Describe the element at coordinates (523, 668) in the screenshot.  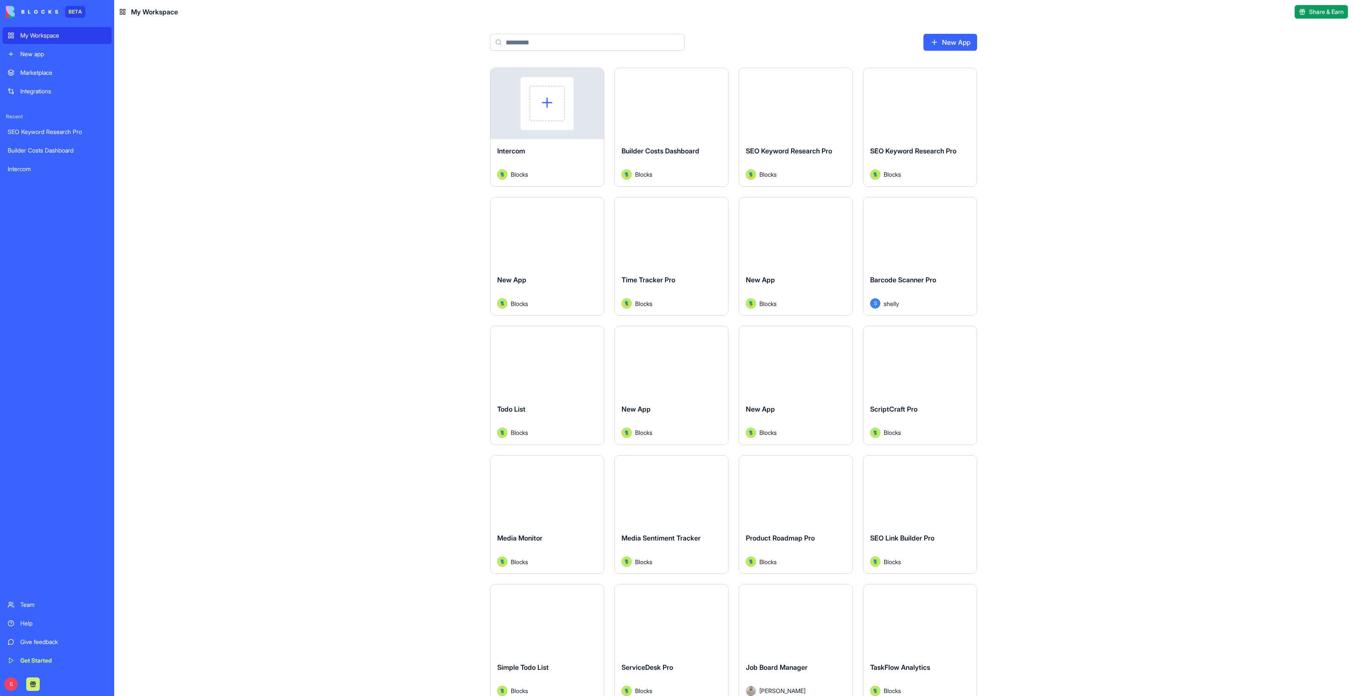
I see `span: Simple Todo List` at that location.